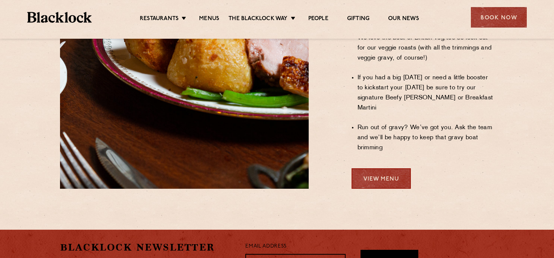 The width and height of the screenshot is (554, 258). I want to click on a: View Menu, so click(381, 179).